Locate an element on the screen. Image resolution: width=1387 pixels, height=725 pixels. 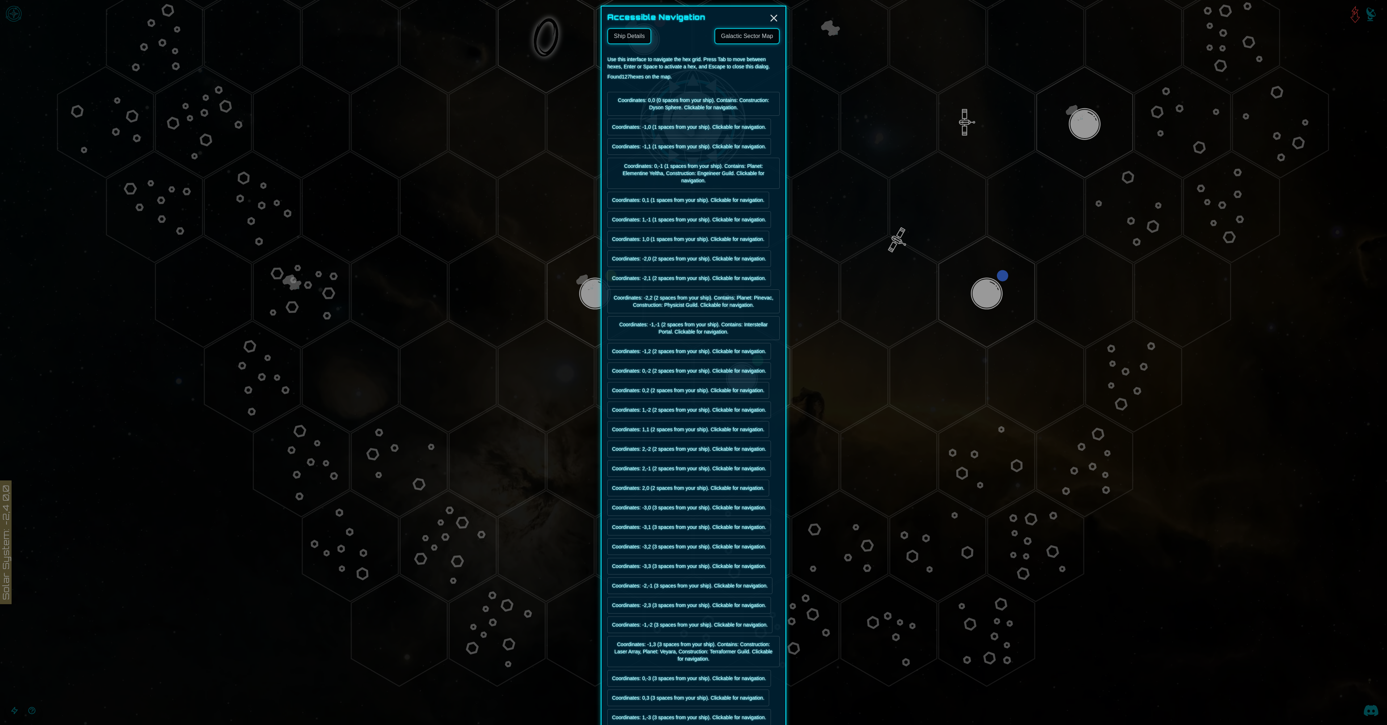
button: Coordinates: -1,-2 (3 spaces from your ship). Clickable for navigation. is located at coordinates (690, 625).